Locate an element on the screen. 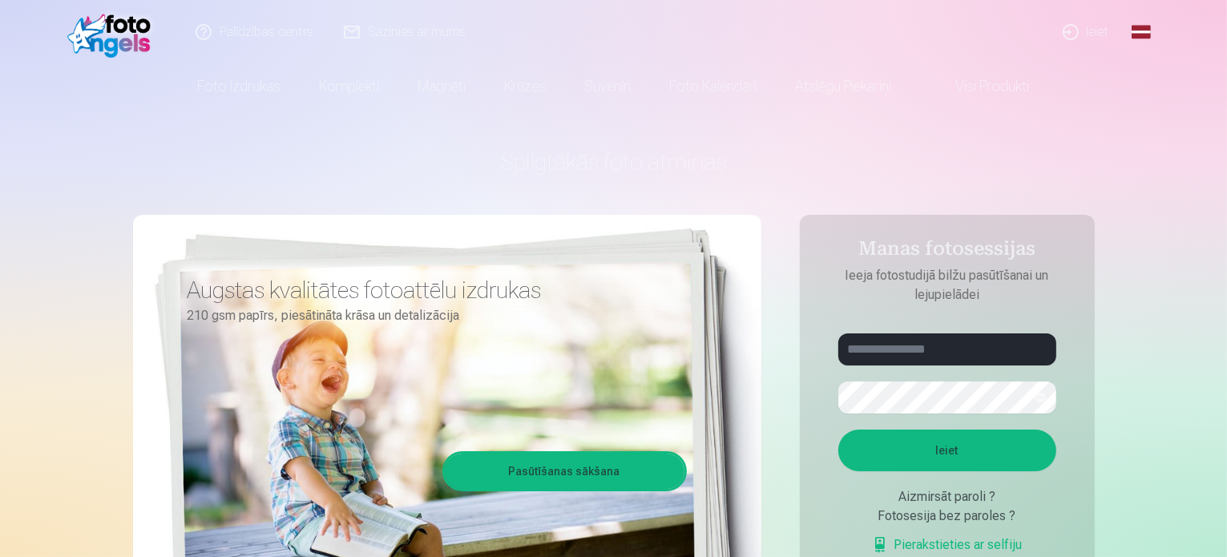 The width and height of the screenshot is (1227, 557). a: Komplekti is located at coordinates (349, 87).